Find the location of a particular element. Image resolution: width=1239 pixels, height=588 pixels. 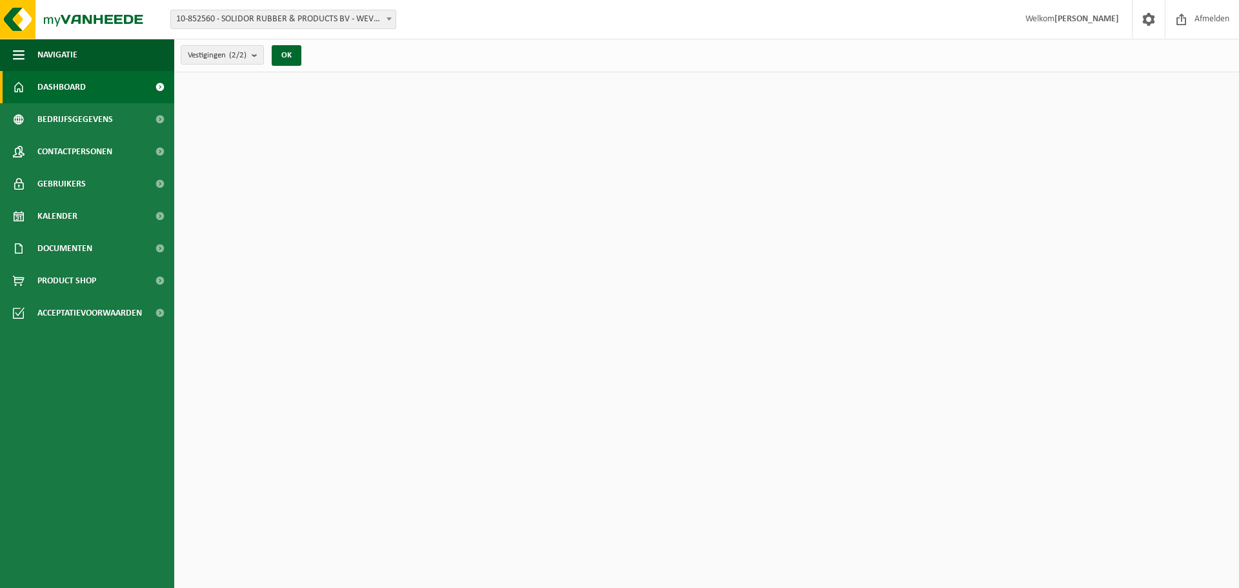

span: Navigatie is located at coordinates (57, 55).